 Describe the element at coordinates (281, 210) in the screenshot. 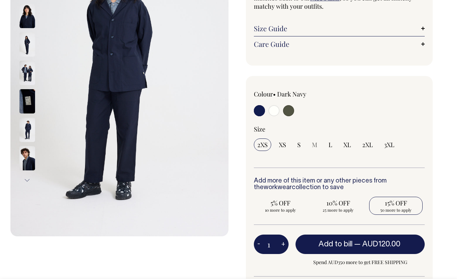

I see `span: 10 more to apply` at that location.